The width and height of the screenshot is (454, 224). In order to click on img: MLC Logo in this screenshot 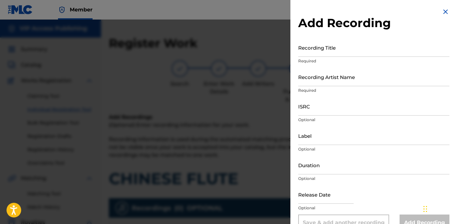, I will do `click(20, 9)`.